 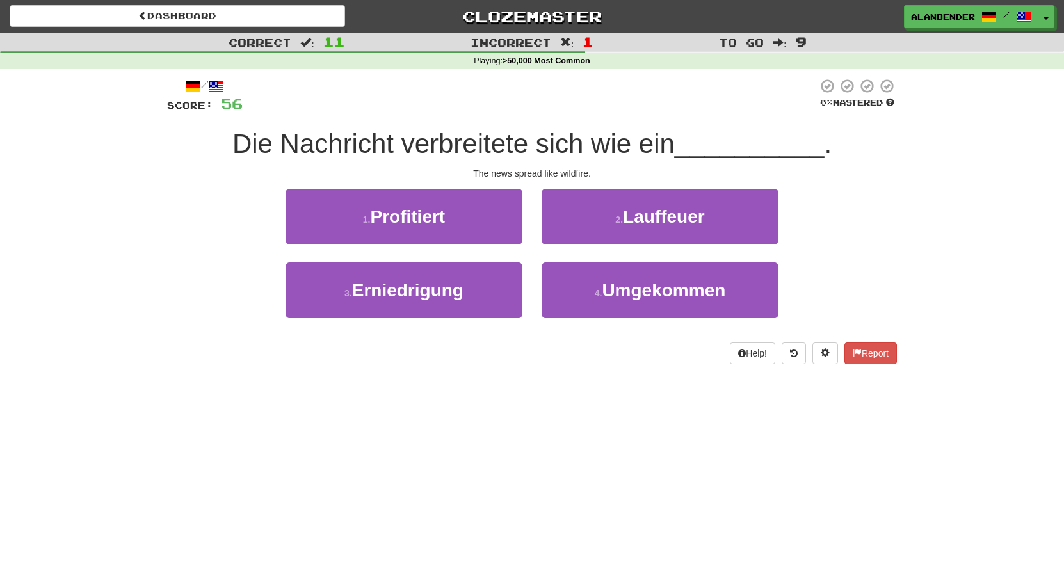 What do you see at coordinates (663, 290) in the screenshot?
I see `span: Umgekommen` at bounding box center [663, 290].